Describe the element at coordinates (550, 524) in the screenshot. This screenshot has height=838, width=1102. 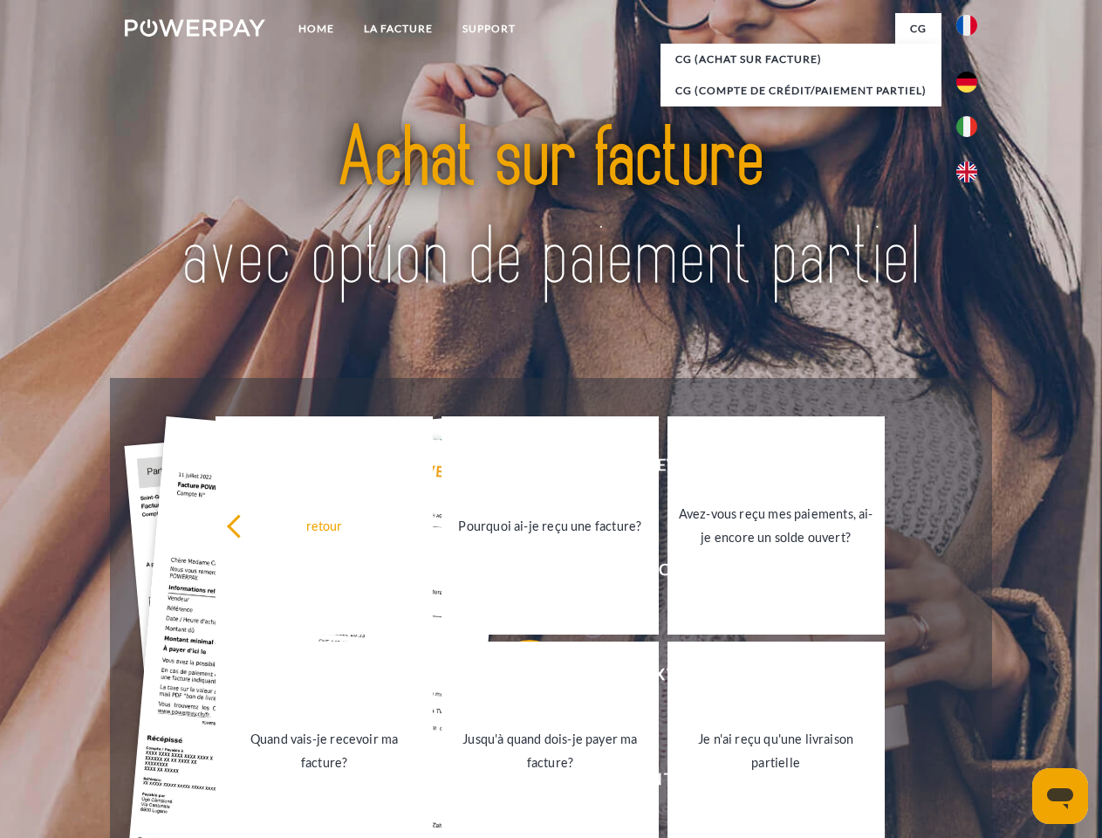
I see `div: Pourquoi ai-je reçu une facture?` at that location.